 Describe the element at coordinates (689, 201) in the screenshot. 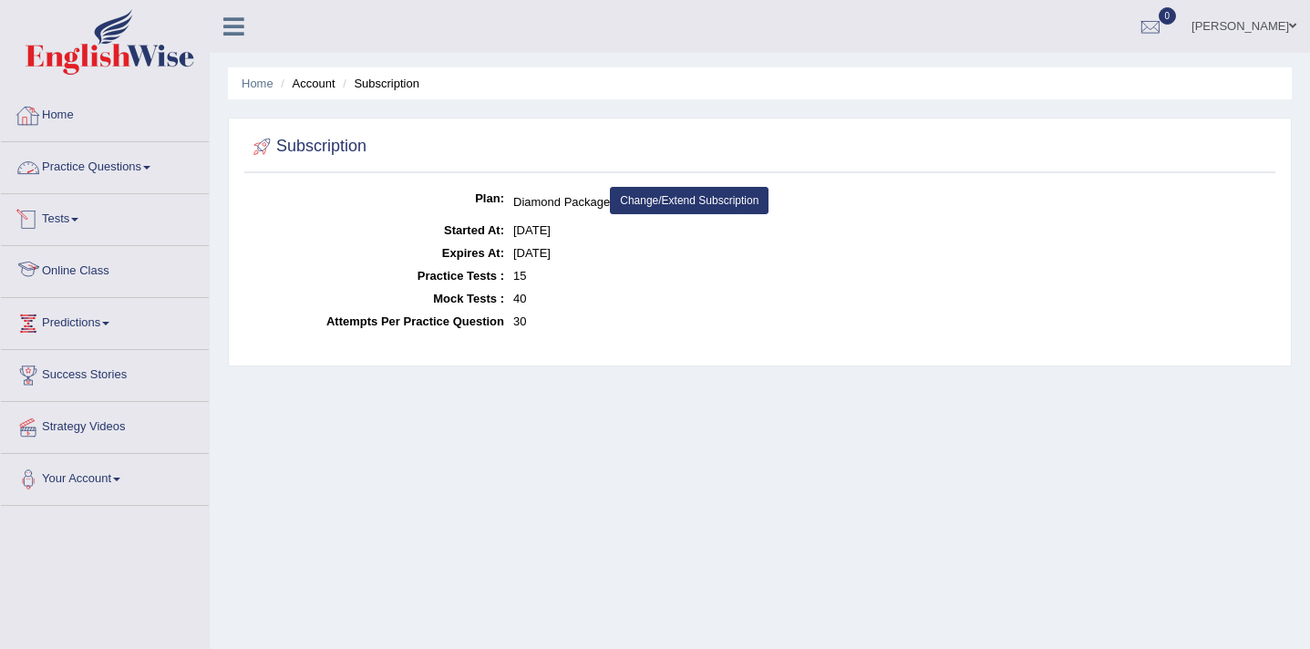

I see `a: Change/Extend Subscription` at that location.